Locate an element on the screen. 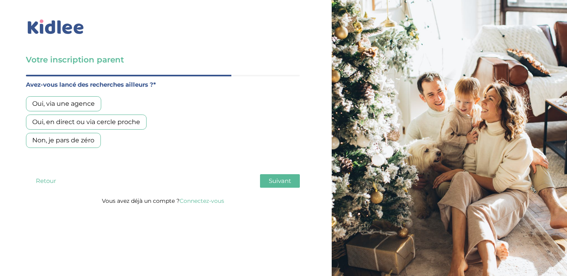 This screenshot has height=276, width=567. img: logo_kidlee_bleu is located at coordinates (56, 27).